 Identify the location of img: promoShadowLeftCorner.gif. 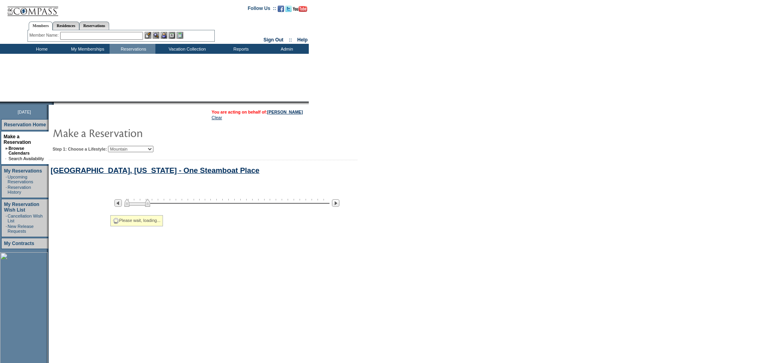
(52, 103).